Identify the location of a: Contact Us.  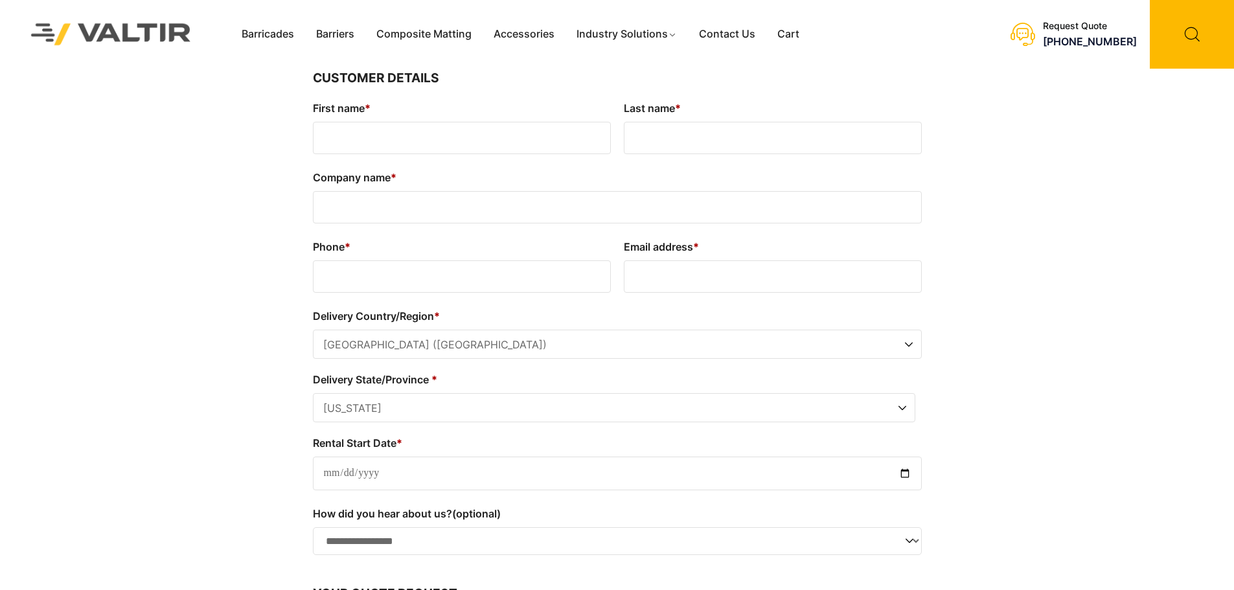
(727, 34).